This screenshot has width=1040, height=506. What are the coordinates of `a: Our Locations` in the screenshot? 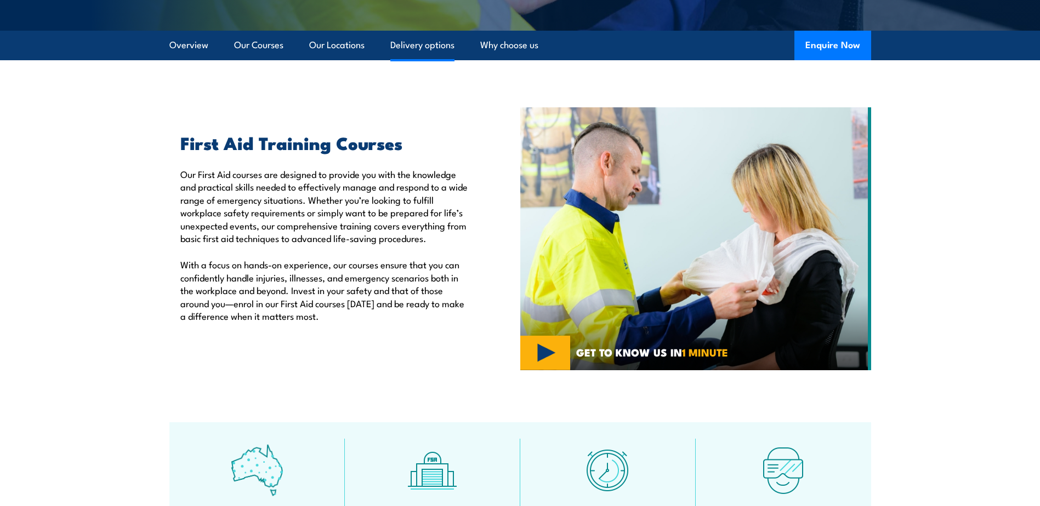 It's located at (336, 45).